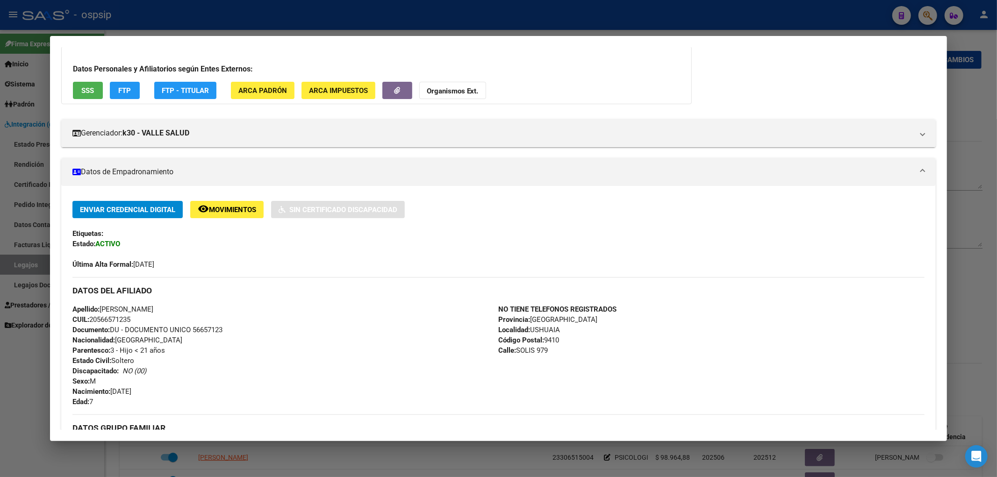 The image size is (997, 477). I want to click on strong: Parentesco:, so click(91, 350).